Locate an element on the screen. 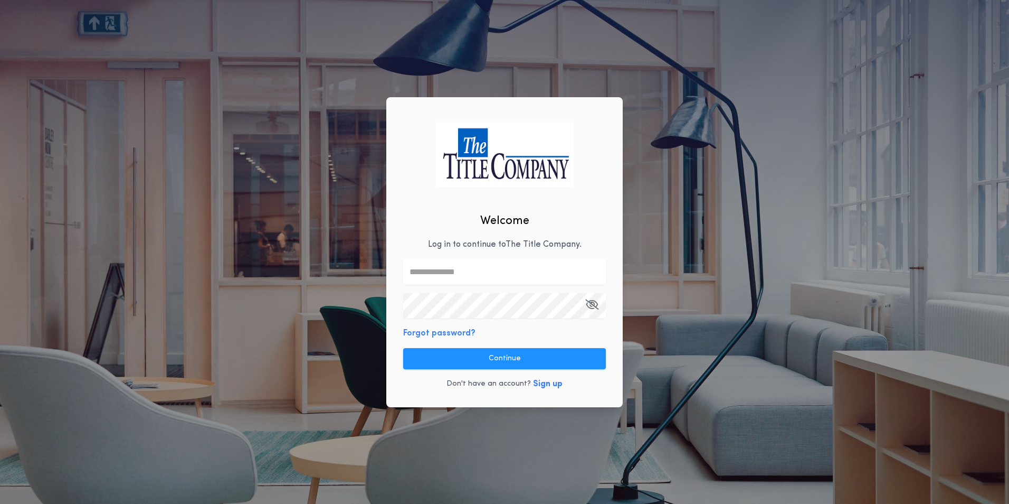 The width and height of the screenshot is (1009, 504). img: logo is located at coordinates (505, 154).